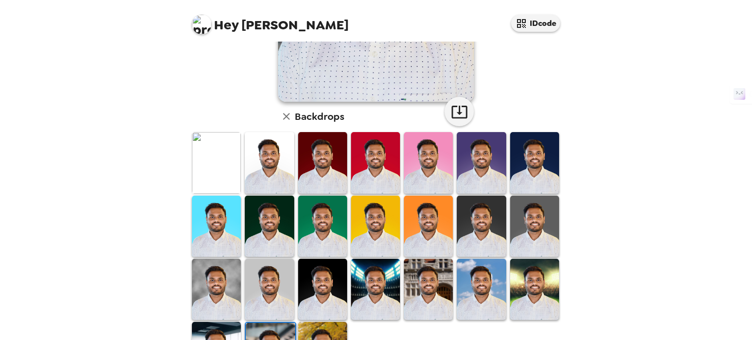 The height and width of the screenshot is (340, 752). Describe the element at coordinates (319, 117) in the screenshot. I see `h6: Backdrops` at that location.